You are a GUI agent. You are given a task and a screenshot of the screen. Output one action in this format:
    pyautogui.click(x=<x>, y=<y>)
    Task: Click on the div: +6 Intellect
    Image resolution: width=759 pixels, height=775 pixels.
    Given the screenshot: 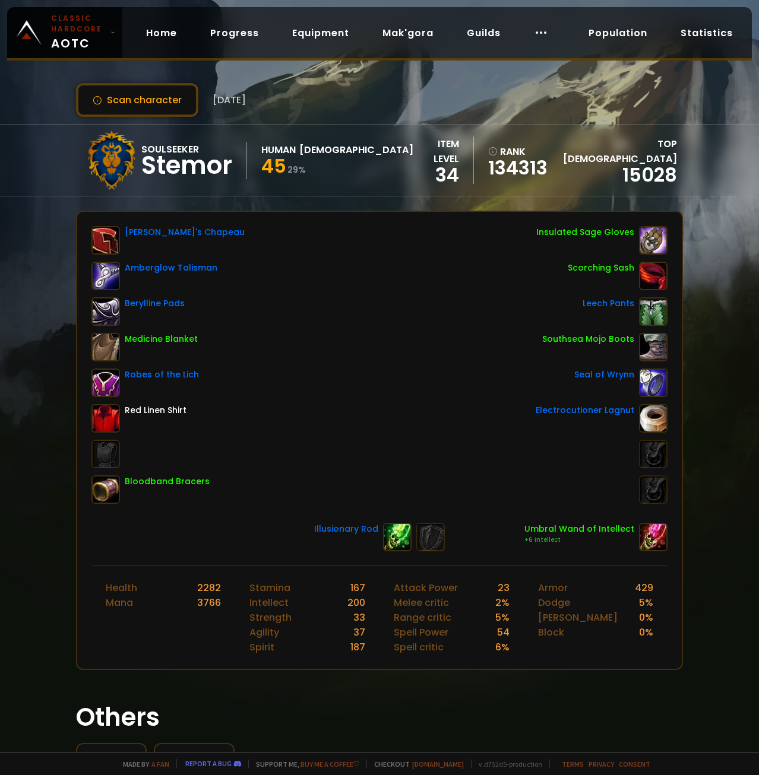 What is the action you would take?
    pyautogui.click(x=579, y=540)
    